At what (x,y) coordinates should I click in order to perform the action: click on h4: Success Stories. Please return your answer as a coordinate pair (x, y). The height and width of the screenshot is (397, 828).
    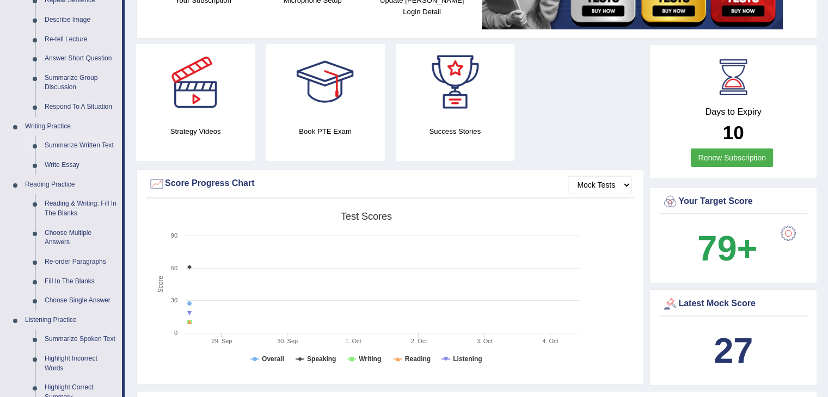
    Looking at the image, I should click on (455, 131).